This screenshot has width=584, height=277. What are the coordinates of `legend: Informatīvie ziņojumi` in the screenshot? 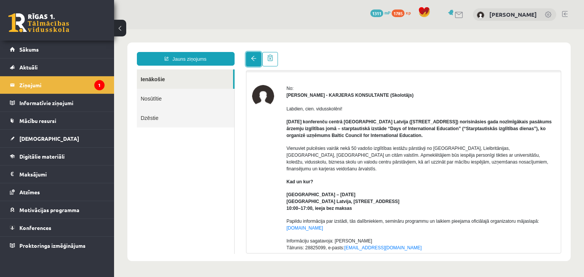 It's located at (62, 103).